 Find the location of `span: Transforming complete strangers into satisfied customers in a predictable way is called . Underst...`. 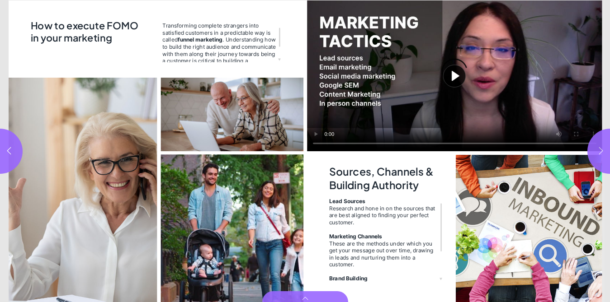

span: Transforming complete strangers into satisfied customers in a predictable way is called . Underst... is located at coordinates (220, 47).